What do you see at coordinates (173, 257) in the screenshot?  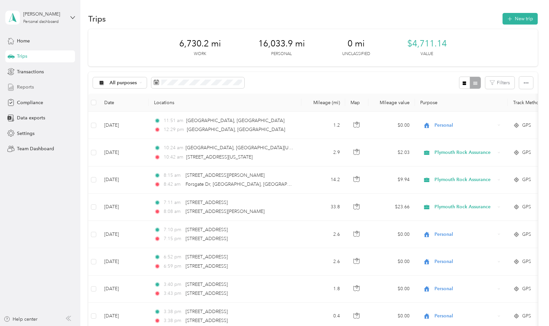 I see `span: 6:52 pm` at bounding box center [173, 257].